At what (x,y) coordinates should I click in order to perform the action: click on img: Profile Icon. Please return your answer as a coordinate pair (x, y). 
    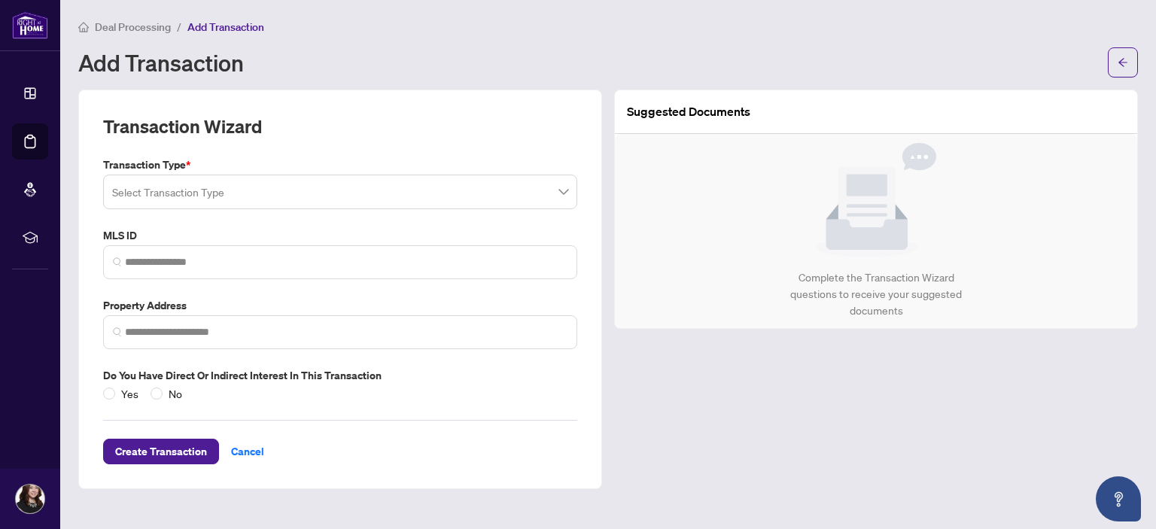
    Looking at the image, I should click on (30, 499).